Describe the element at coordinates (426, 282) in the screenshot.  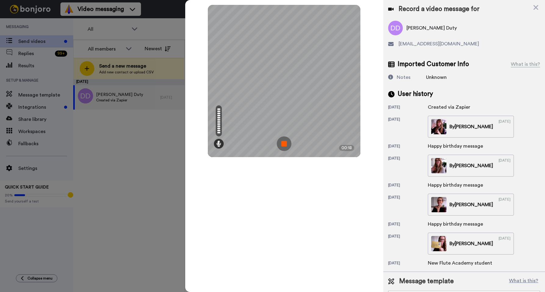
I see `span: Message template` at that location.